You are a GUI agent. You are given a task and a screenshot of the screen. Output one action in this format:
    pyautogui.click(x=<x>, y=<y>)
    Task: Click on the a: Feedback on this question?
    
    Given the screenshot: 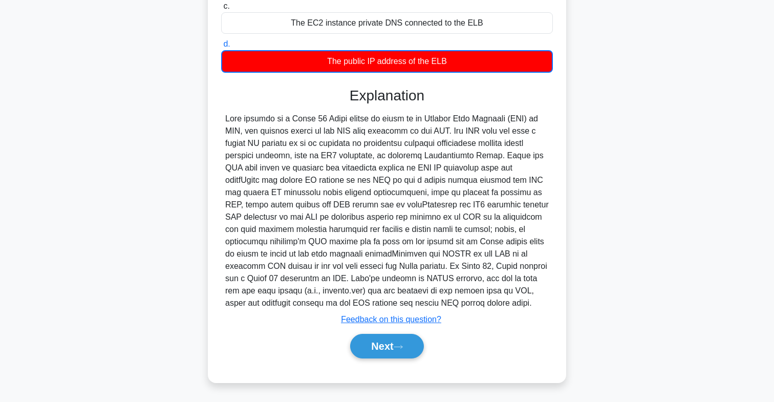 What is the action you would take?
    pyautogui.click(x=391, y=319)
    